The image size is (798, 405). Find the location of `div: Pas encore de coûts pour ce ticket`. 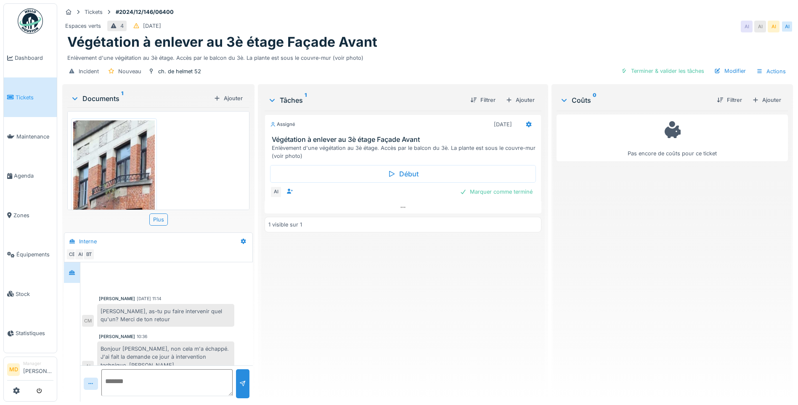

div: Pas encore de coûts pour ce ticket is located at coordinates (672, 138).